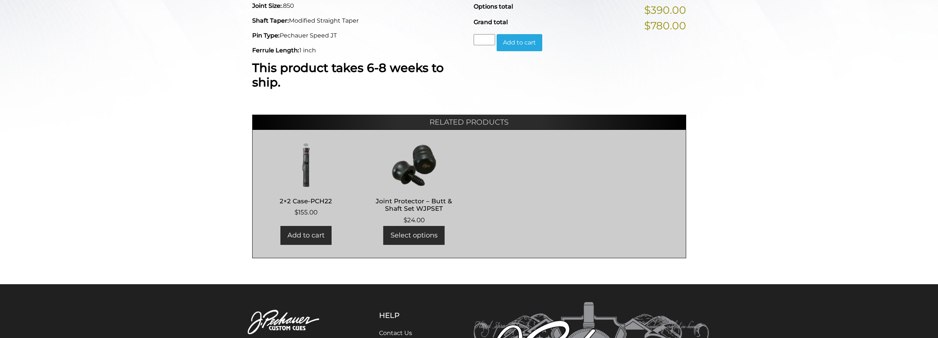 The height and width of the screenshot is (338, 938). What do you see at coordinates (395, 333) in the screenshot?
I see `a: Contact Us` at bounding box center [395, 333].